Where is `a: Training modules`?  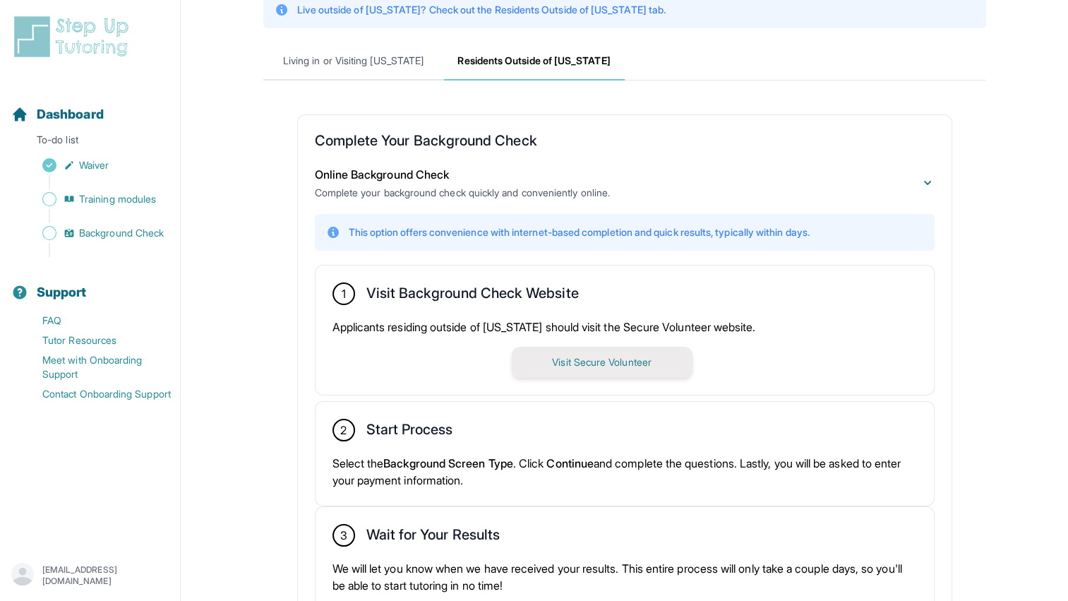
a: Training modules is located at coordinates (95, 199).